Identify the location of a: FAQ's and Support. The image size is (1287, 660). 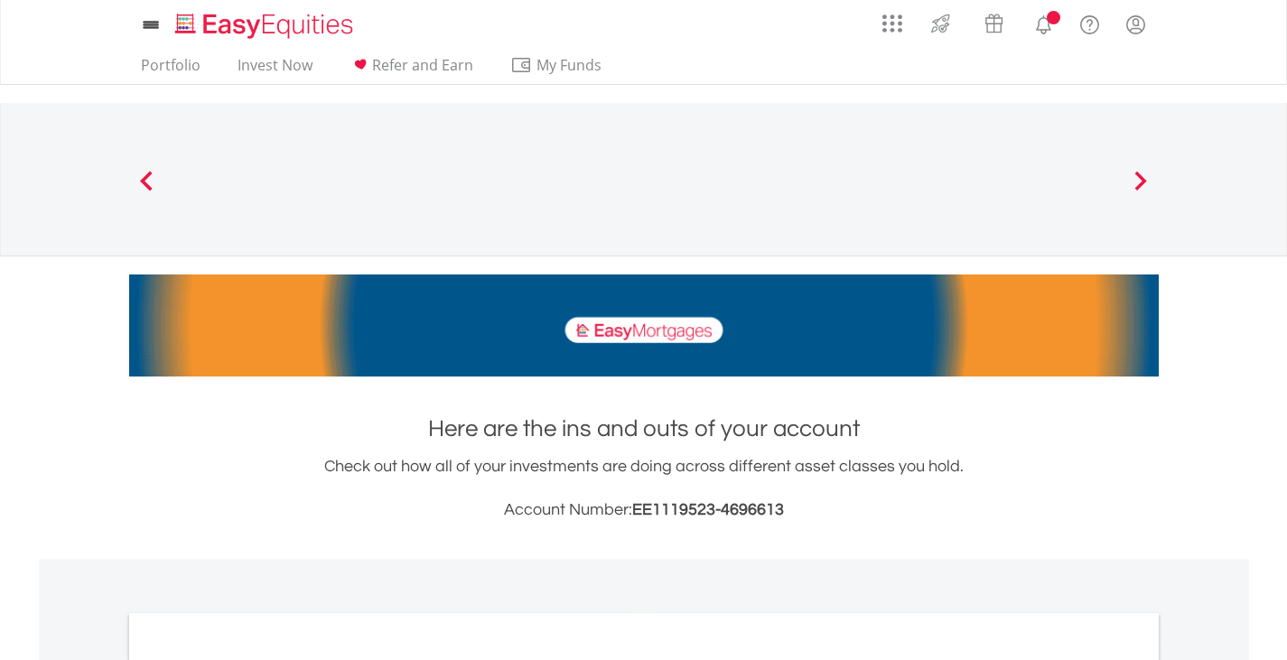
(1089, 23).